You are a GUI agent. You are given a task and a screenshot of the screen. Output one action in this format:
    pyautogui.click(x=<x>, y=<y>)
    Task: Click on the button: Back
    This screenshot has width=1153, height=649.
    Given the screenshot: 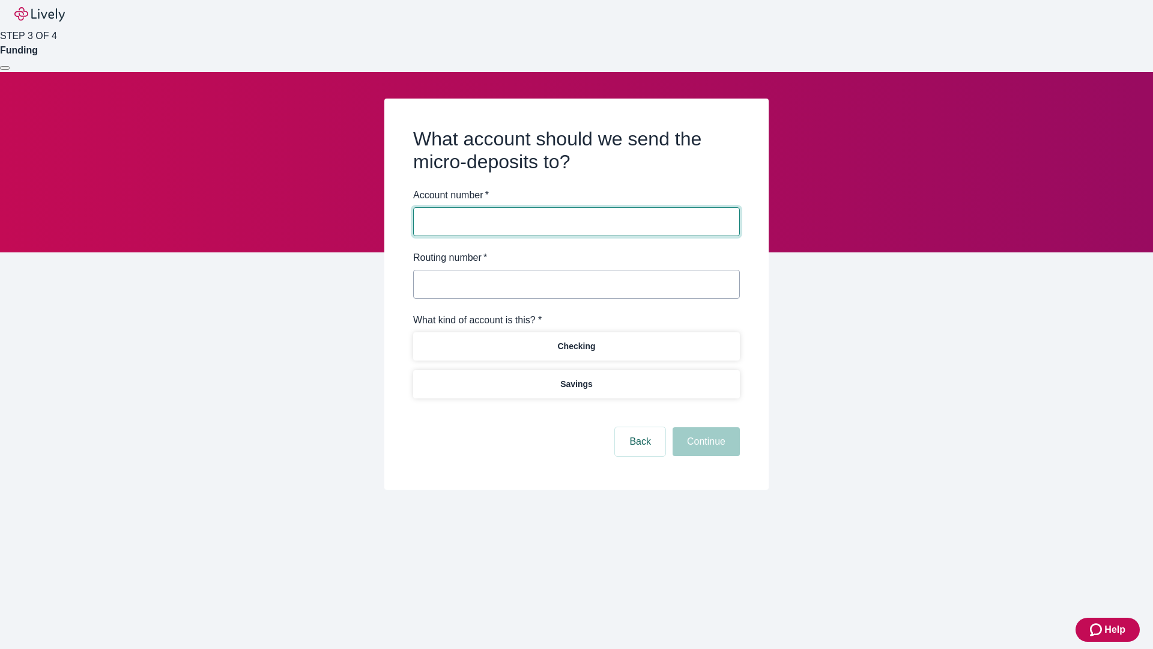 What is the action you would take?
    pyautogui.click(x=640, y=442)
    